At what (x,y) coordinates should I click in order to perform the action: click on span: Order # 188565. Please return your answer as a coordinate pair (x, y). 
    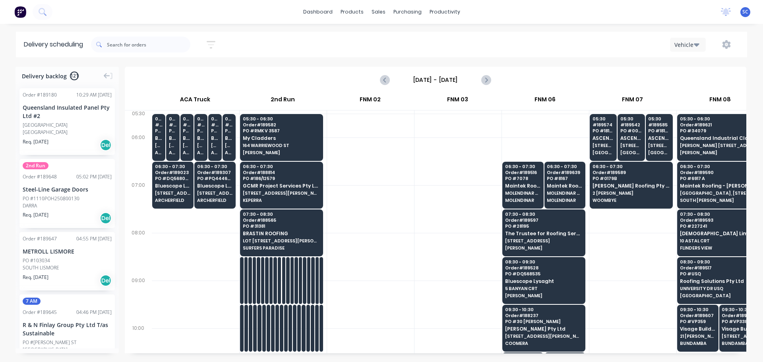
    Looking at the image, I should click on (281, 220).